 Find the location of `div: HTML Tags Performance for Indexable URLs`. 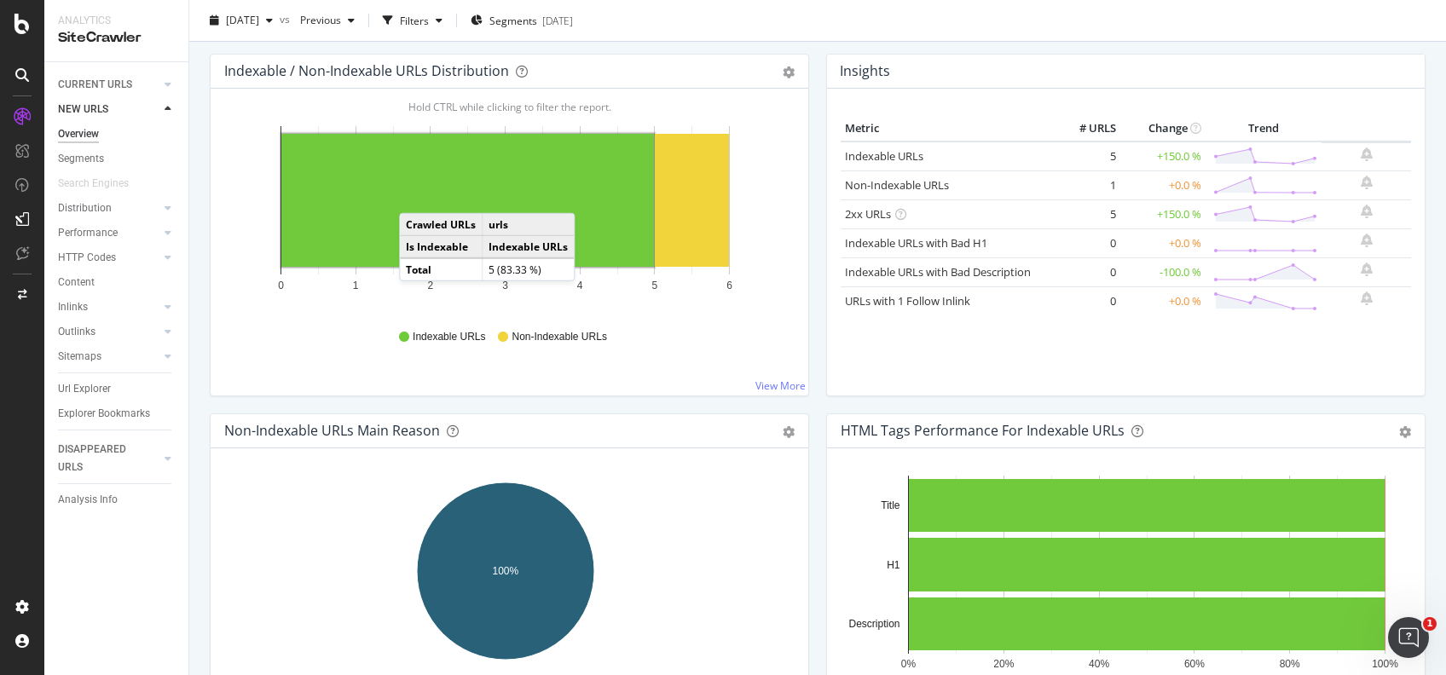

div: HTML Tags Performance for Indexable URLs is located at coordinates (982, 431).